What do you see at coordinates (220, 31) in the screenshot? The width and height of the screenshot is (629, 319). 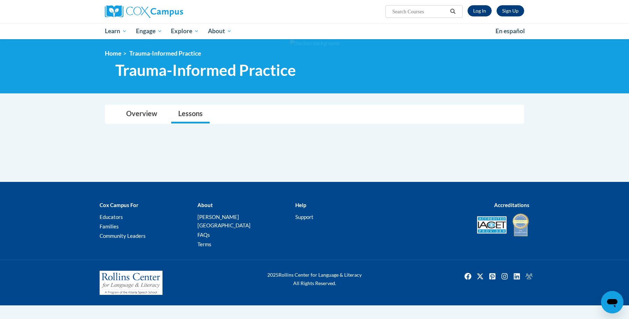 I see `a: About` at bounding box center [220, 31].